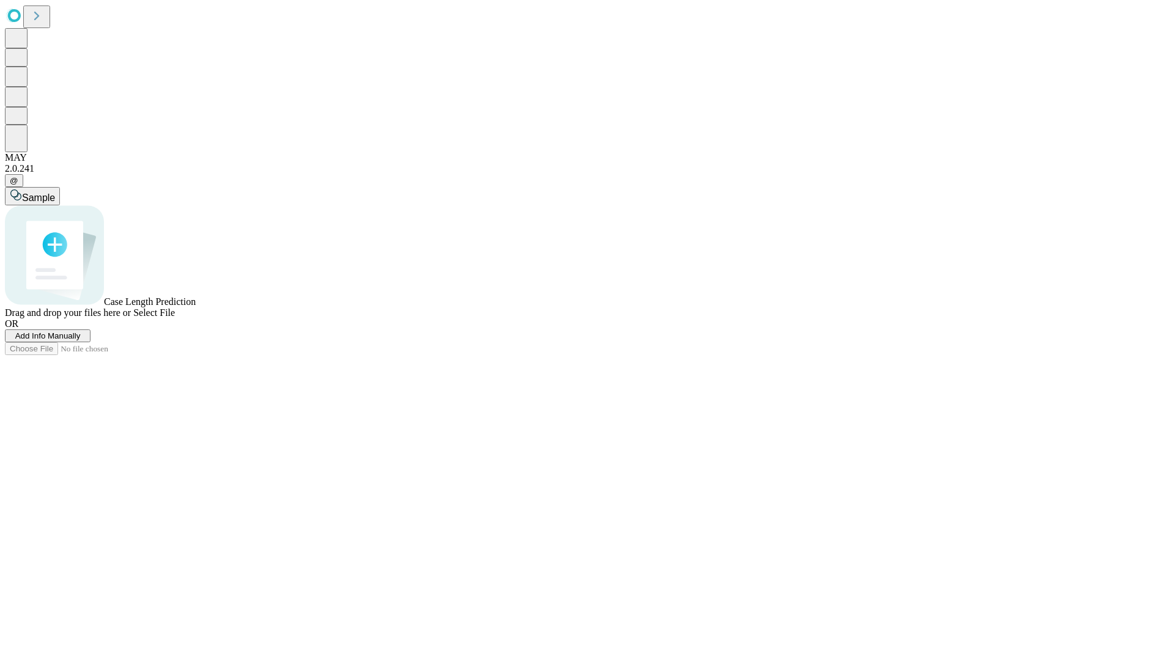 The width and height of the screenshot is (1174, 660). I want to click on span: Case Length Prediction, so click(150, 301).